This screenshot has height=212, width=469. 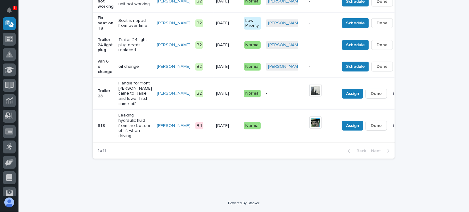 What do you see at coordinates (105, 94) in the screenshot?
I see `p: Trailer 23` at bounding box center [105, 94].